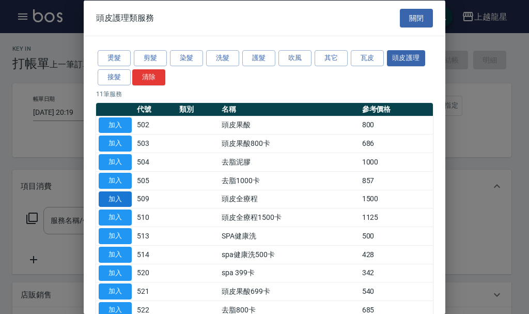 Image resolution: width=529 pixels, height=314 pixels. What do you see at coordinates (156, 254) in the screenshot?
I see `td: 514` at bounding box center [156, 254].